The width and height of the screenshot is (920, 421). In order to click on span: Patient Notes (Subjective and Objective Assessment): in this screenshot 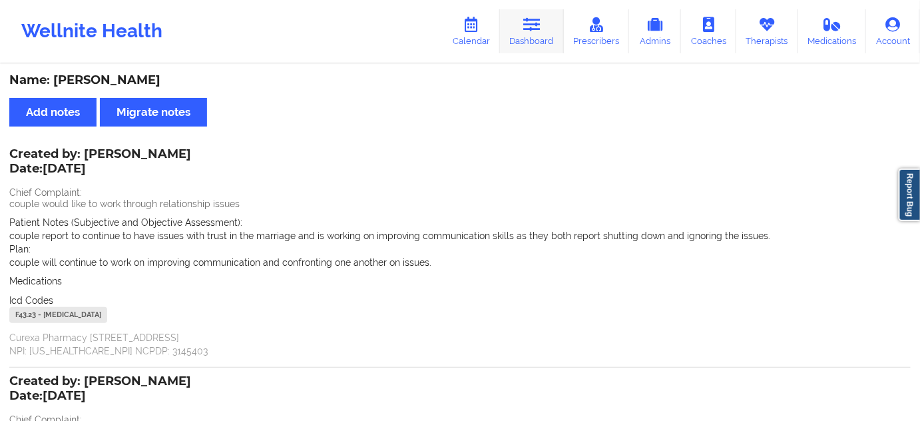, I will do `click(126, 222)`.